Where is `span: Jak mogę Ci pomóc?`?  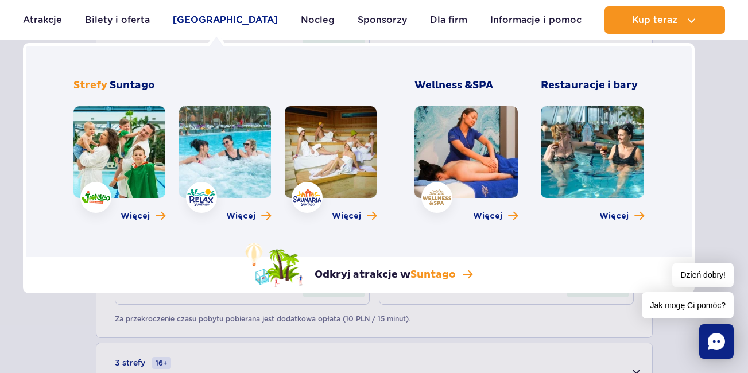
span: Jak mogę Ci pomóc? is located at coordinates (688, 305).